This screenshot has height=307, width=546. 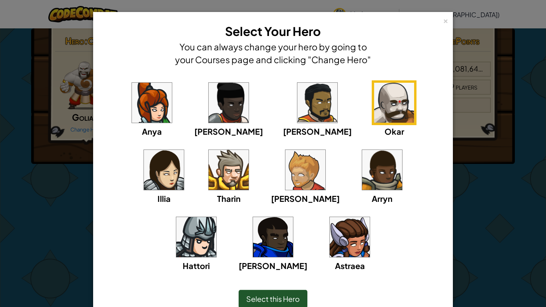 I want to click on h3: Select Your Hero, so click(x=273, y=31).